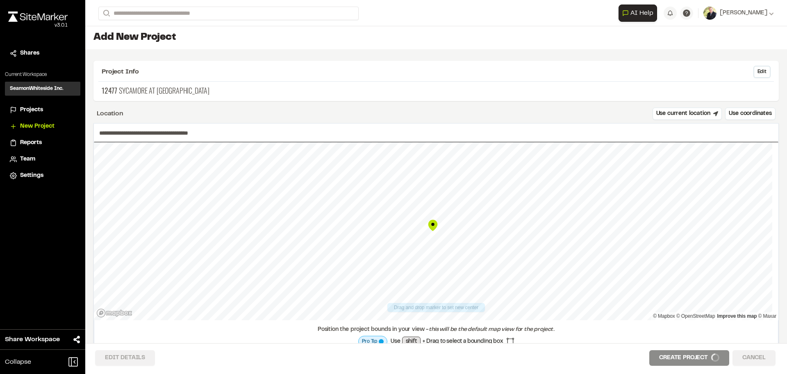  What do you see at coordinates (754, 358) in the screenshot?
I see `button: Cancel` at bounding box center [754, 358].